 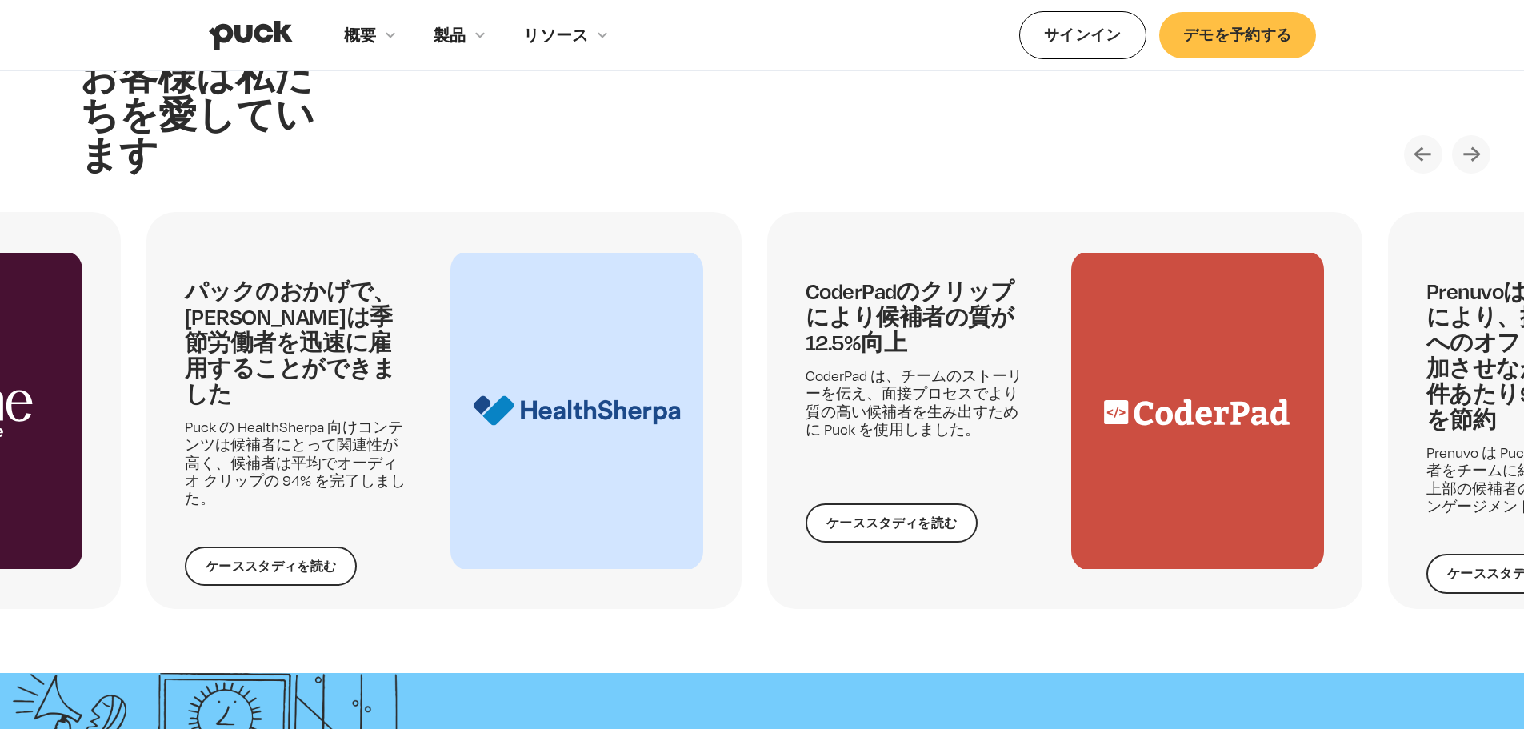 I want to click on a: サインイン, so click(x=1083, y=34).